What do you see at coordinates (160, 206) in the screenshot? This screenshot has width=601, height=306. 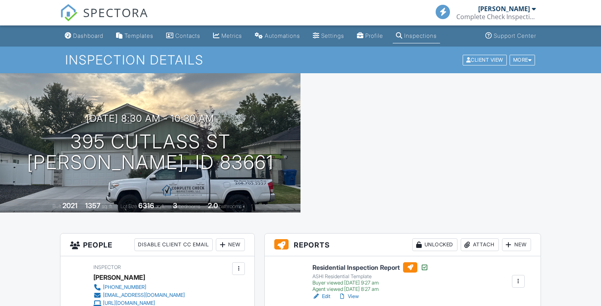 I see `span: sq.ft.` at bounding box center [160, 206].